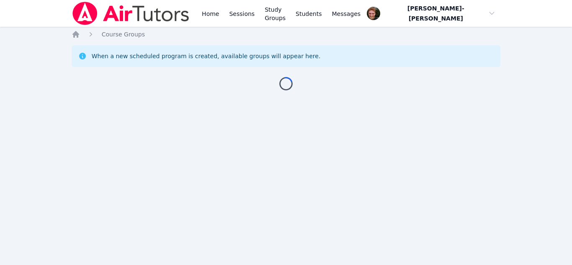  Describe the element at coordinates (131, 13) in the screenshot. I see `img: Air Tutors` at that location.